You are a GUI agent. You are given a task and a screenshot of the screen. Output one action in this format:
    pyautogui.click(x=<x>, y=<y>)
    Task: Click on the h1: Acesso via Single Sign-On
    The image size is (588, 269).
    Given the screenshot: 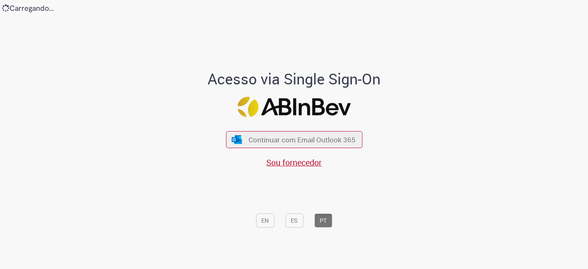 What is the action you would take?
    pyautogui.click(x=294, y=79)
    